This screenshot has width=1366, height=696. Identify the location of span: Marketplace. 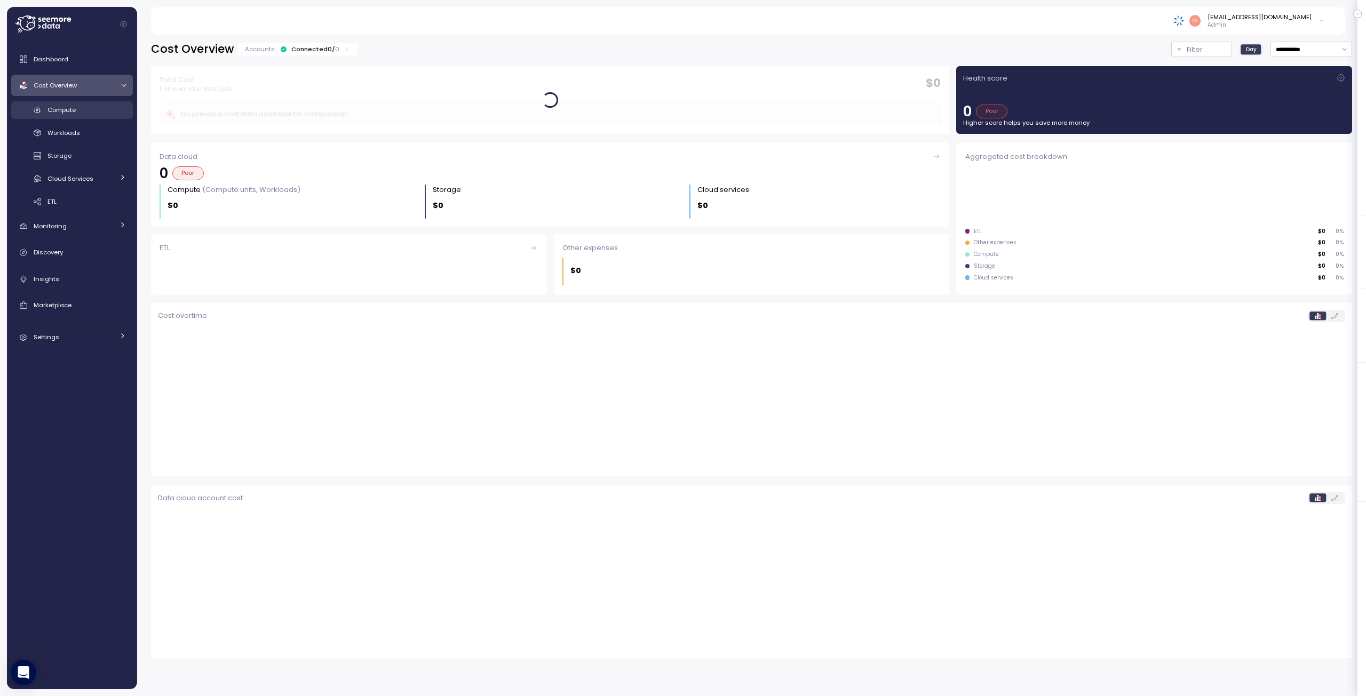
(52, 305).